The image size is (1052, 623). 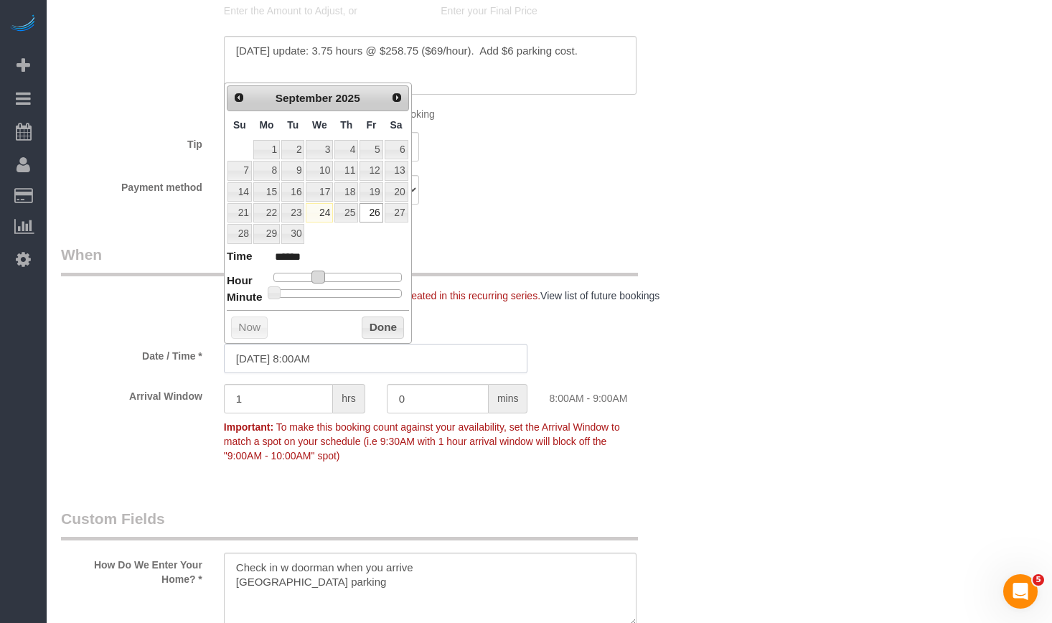 I want to click on a: Next, so click(x=397, y=98).